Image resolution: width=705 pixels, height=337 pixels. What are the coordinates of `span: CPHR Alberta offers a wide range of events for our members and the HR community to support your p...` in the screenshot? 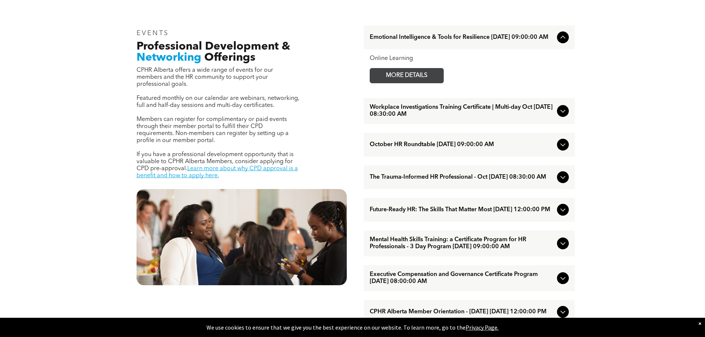 It's located at (205, 77).